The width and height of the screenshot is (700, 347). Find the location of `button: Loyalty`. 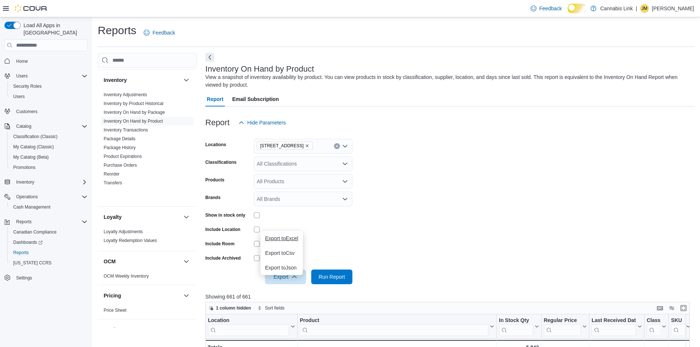

button: Loyalty is located at coordinates (142, 217).